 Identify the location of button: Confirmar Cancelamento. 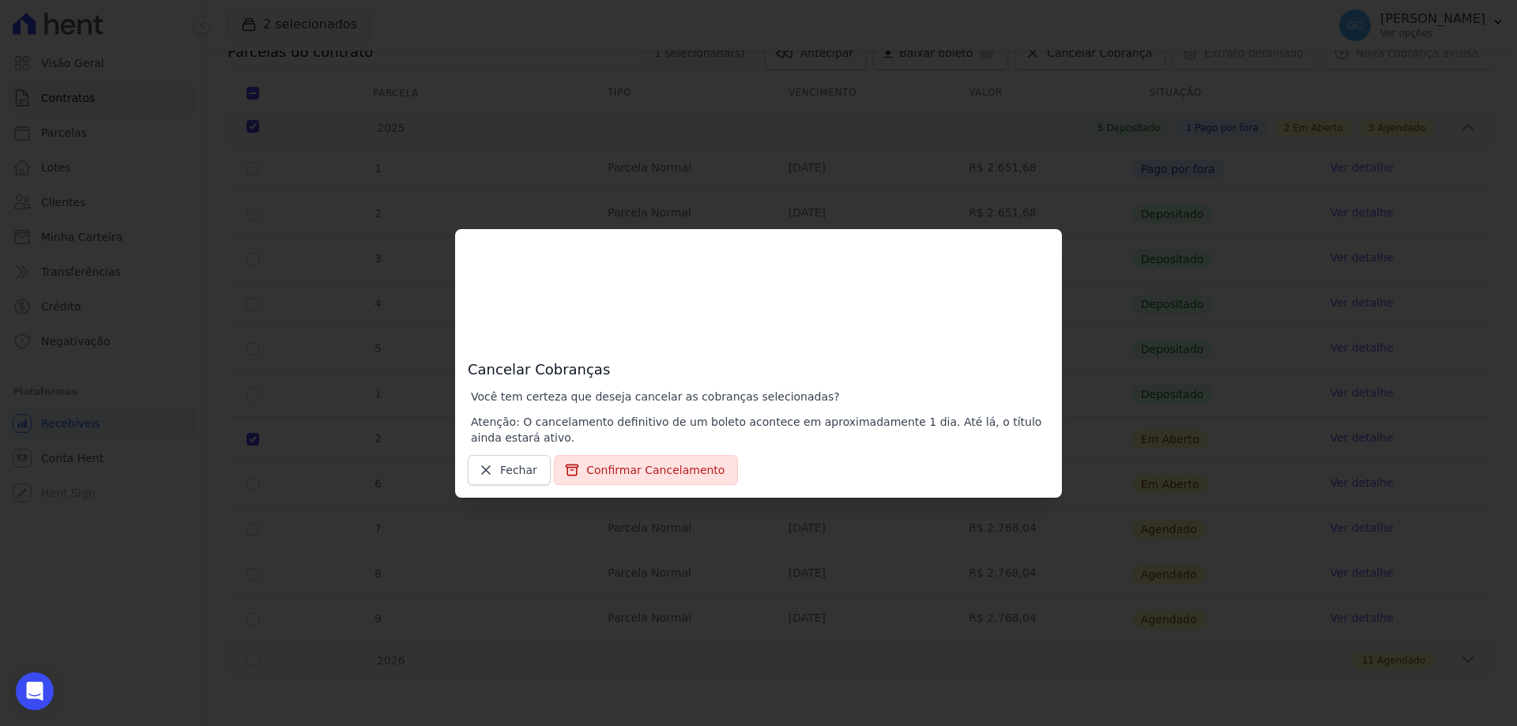
(645, 470).